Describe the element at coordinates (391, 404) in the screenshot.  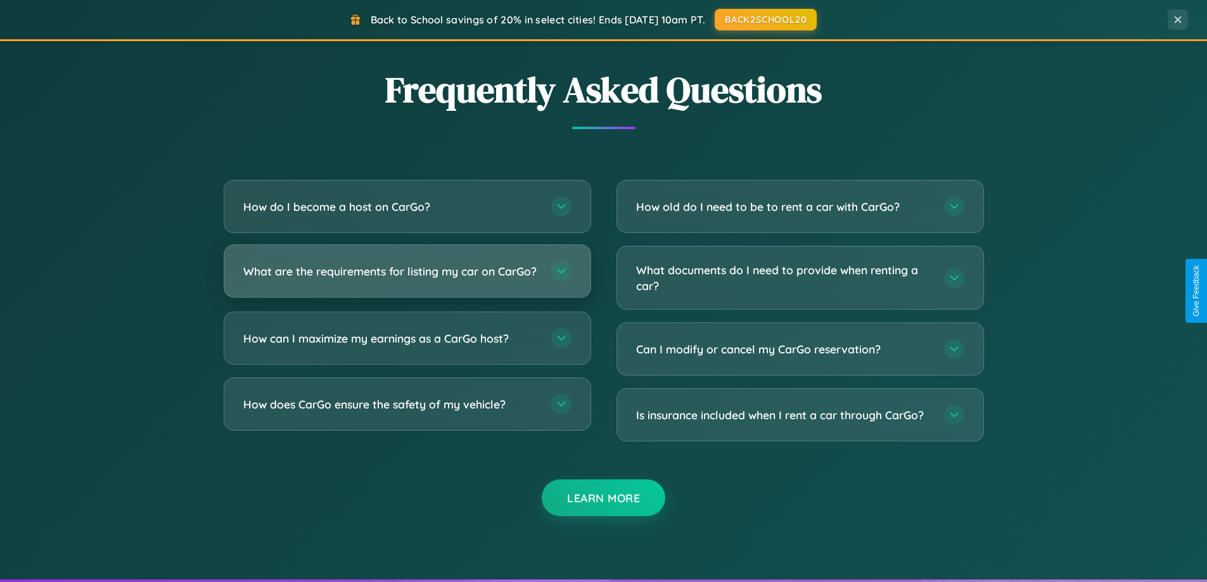
I see `h3: How does CarGo ensure the safety of my vehicle?` at that location.